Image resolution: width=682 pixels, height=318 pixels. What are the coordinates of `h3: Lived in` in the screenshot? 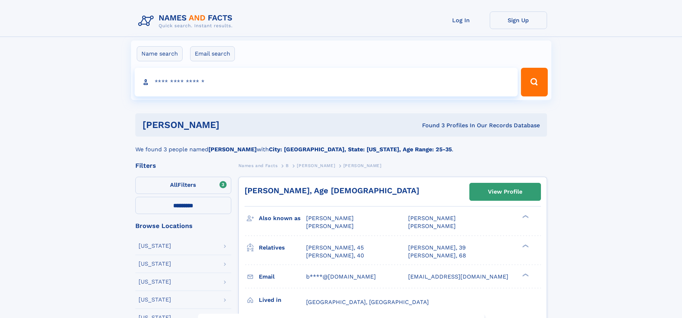 It's located at (283, 300).